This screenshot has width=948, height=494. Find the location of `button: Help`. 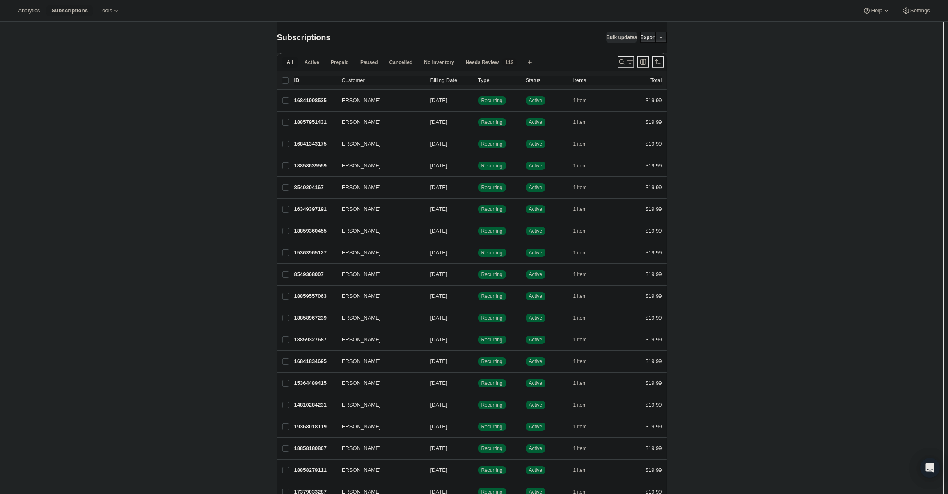

button: Help is located at coordinates (876, 11).